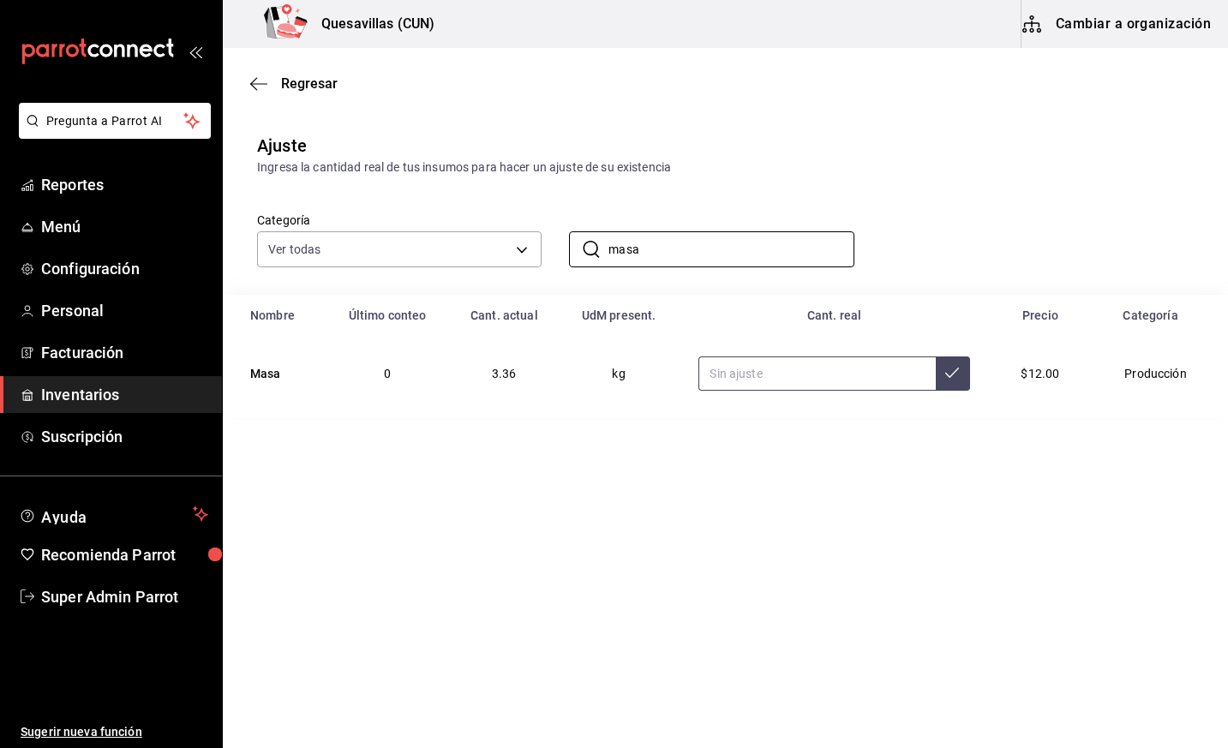 The width and height of the screenshot is (1228, 748). I want to click on div: UdM present., so click(619, 315).